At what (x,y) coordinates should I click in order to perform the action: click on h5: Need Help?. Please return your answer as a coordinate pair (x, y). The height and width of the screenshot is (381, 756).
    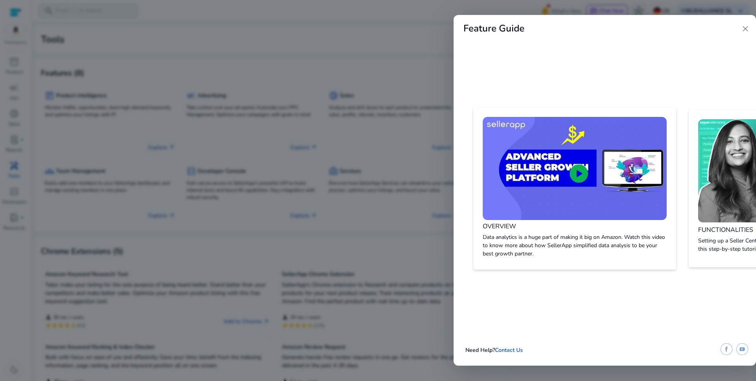
    Looking at the image, I should click on (494, 351).